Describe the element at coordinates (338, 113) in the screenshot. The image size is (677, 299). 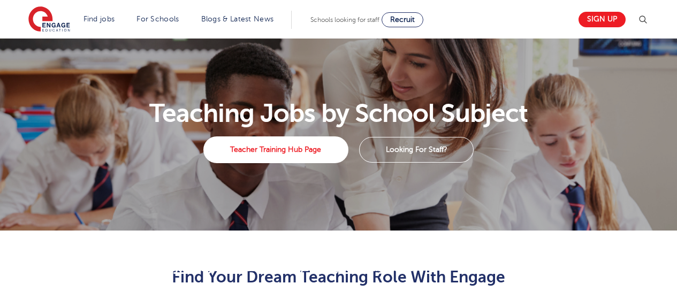
I see `h1: Teaching Jobs by School Subject` at that location.